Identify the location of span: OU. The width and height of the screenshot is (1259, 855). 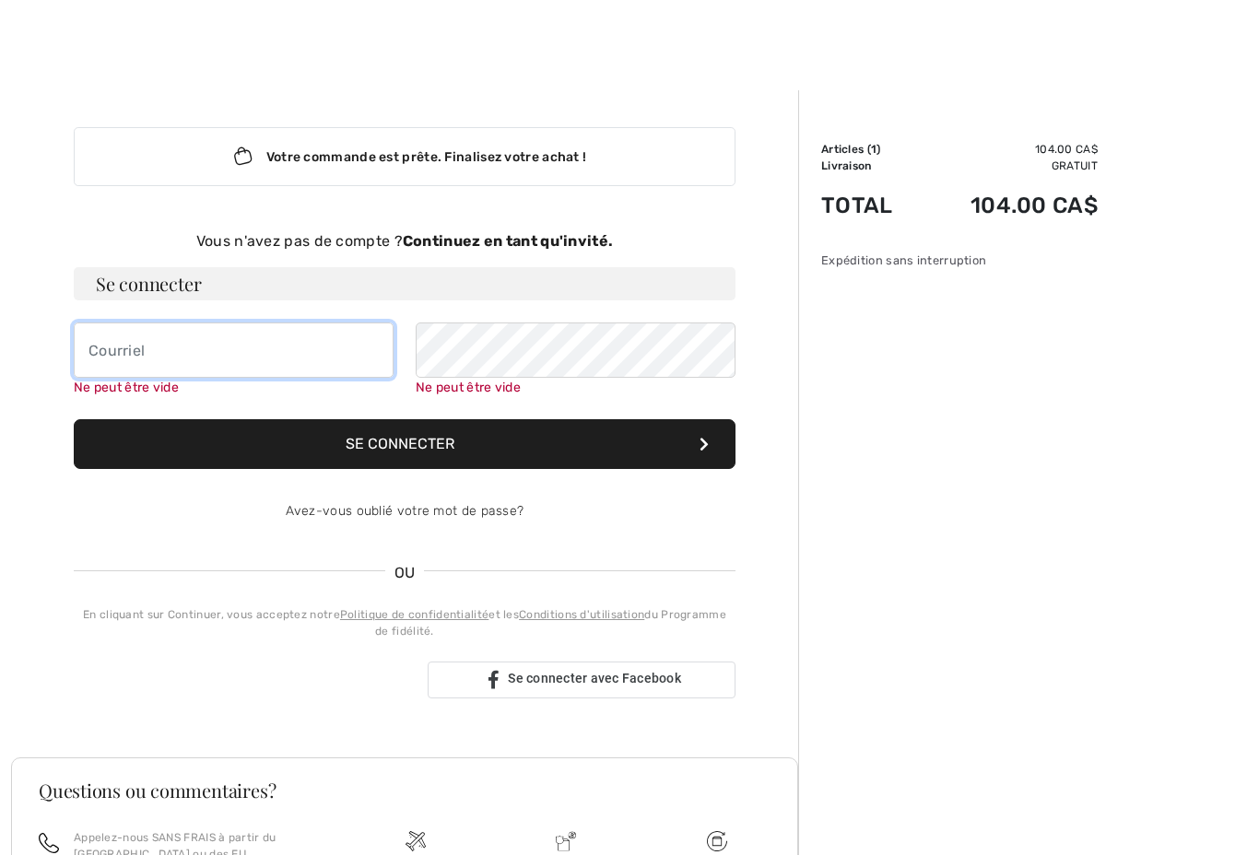
(404, 573).